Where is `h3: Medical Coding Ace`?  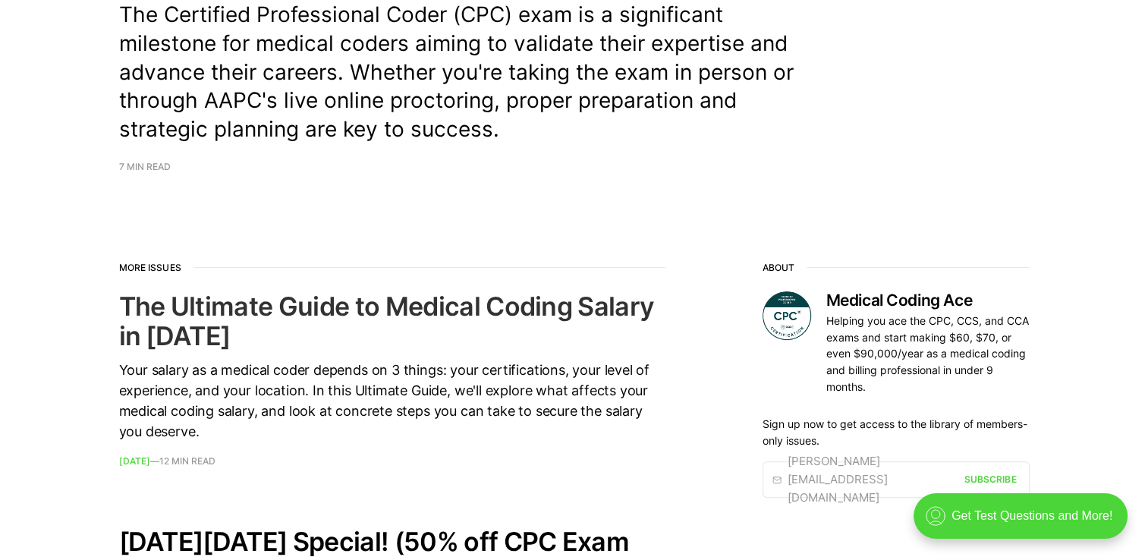 h3: Medical Coding Ace is located at coordinates (928, 301).